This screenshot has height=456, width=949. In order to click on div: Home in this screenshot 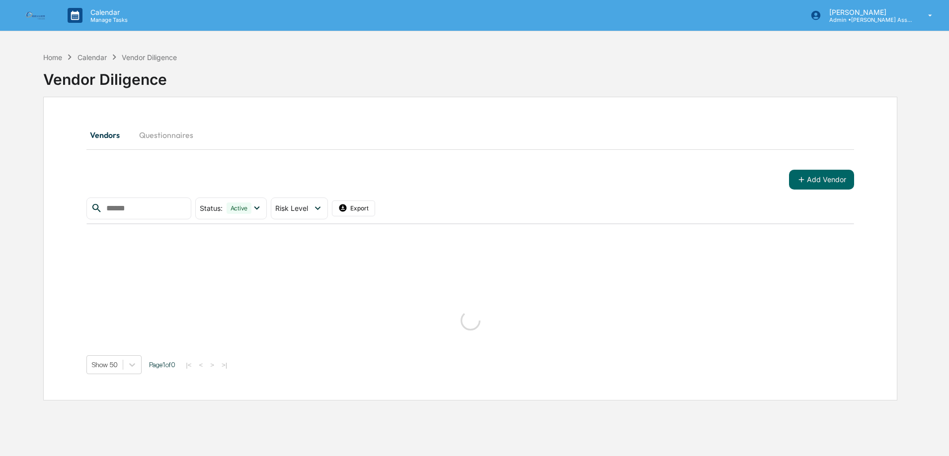, I will do `click(53, 57)`.